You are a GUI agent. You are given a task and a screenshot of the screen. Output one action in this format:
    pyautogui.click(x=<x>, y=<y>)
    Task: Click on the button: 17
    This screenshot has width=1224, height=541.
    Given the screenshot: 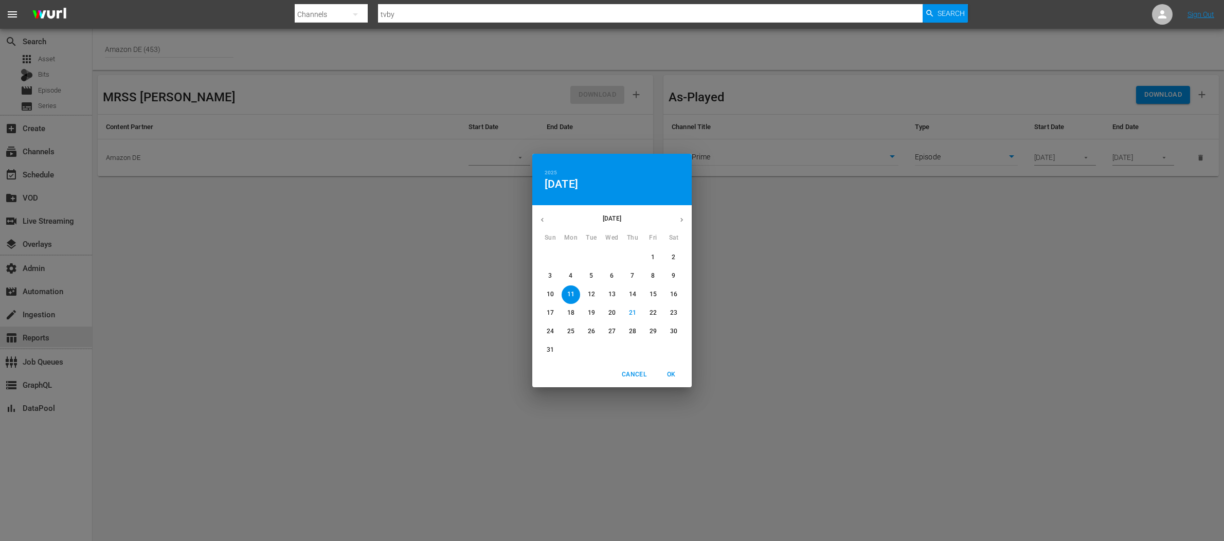 What is the action you would take?
    pyautogui.click(x=550, y=313)
    